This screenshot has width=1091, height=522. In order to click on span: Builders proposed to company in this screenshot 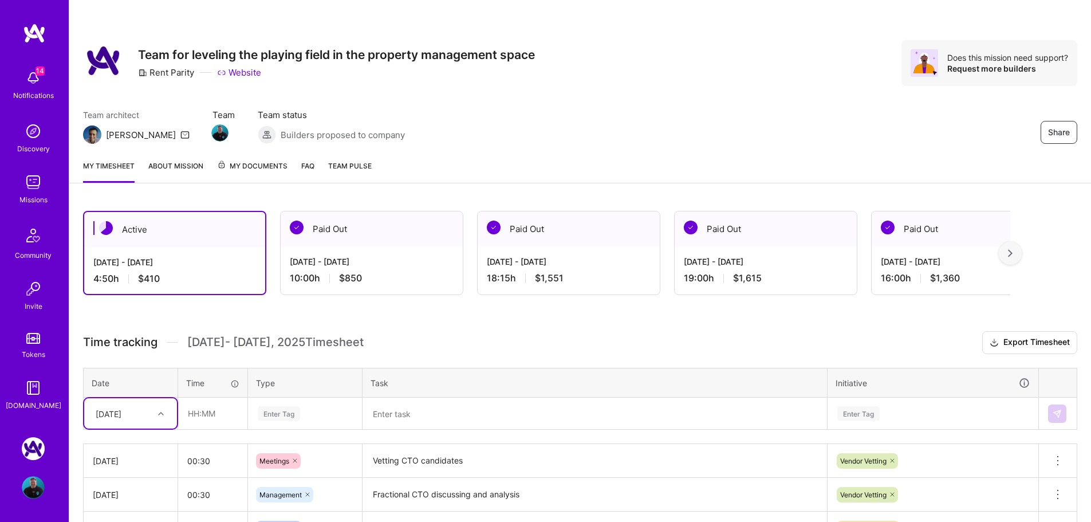, I will do `click(342, 135)`.